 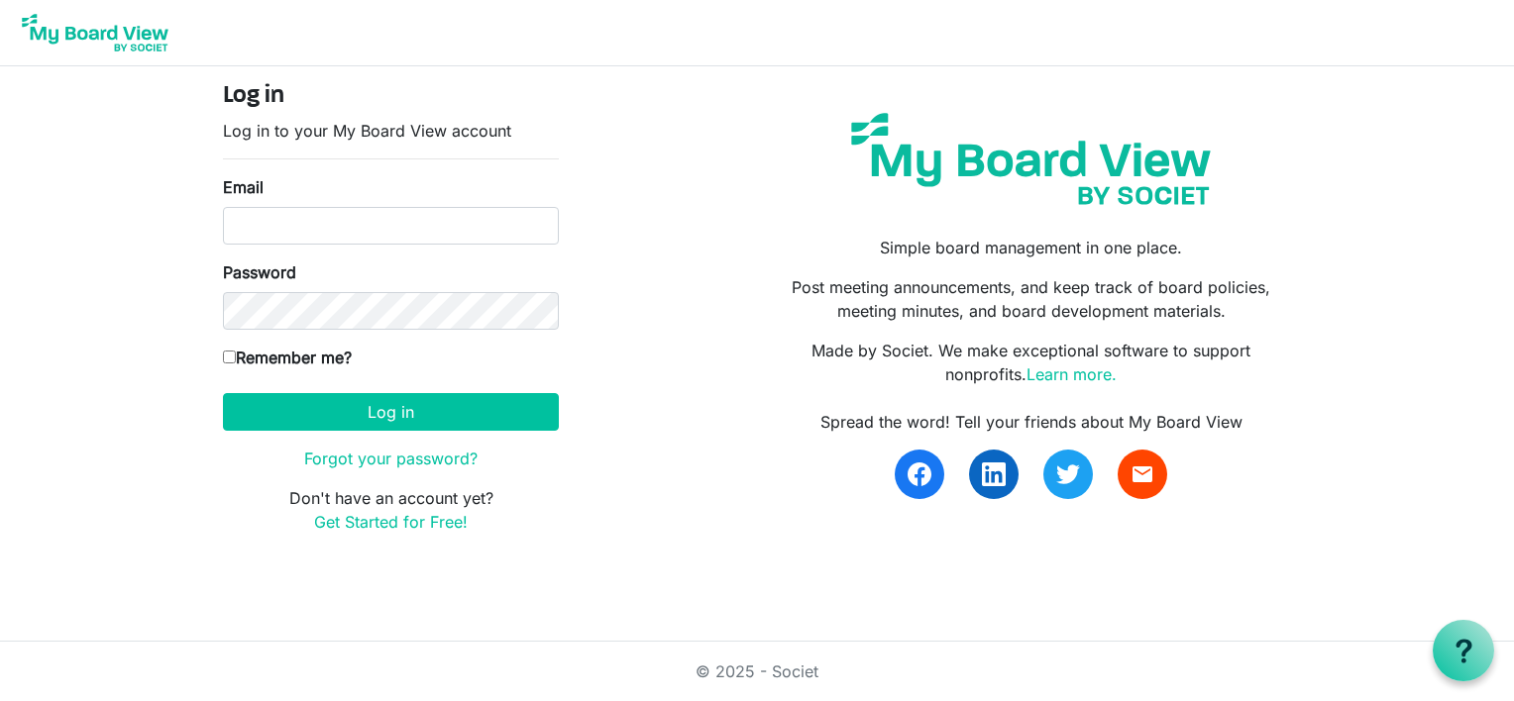 What do you see at coordinates (1142, 475) in the screenshot?
I see `a: email` at bounding box center [1142, 475].